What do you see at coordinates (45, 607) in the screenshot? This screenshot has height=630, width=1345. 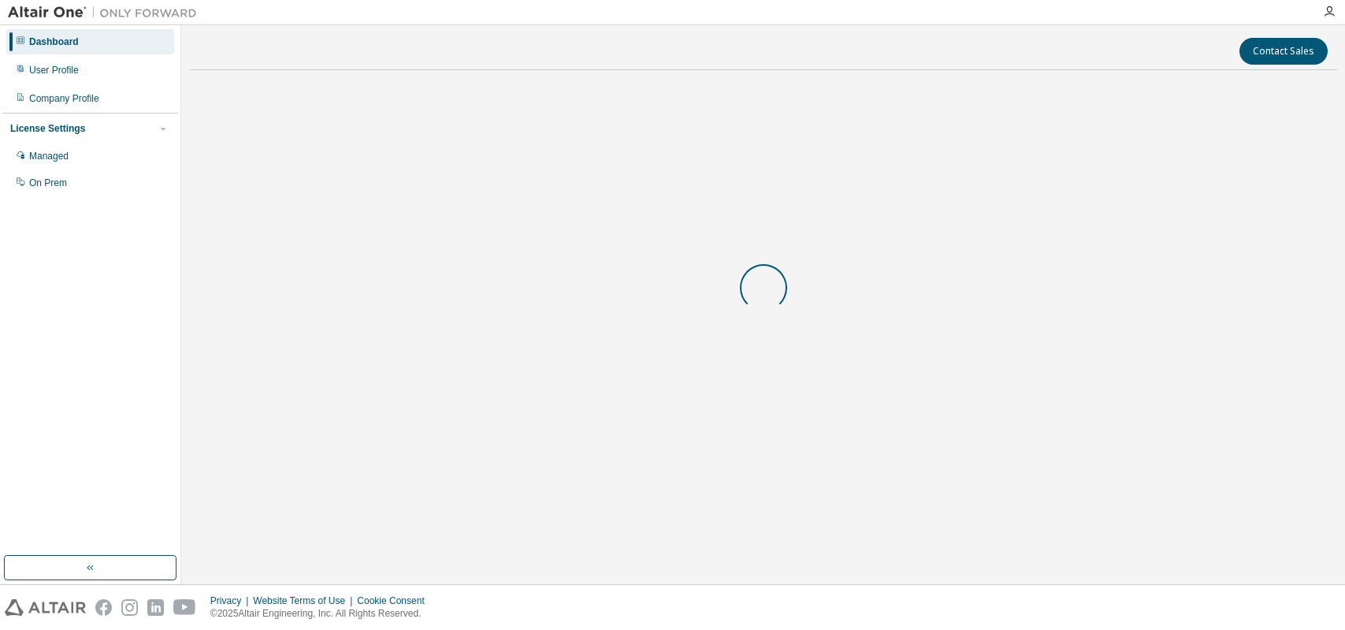 I see `img: altair_logo.svg` at bounding box center [45, 607].